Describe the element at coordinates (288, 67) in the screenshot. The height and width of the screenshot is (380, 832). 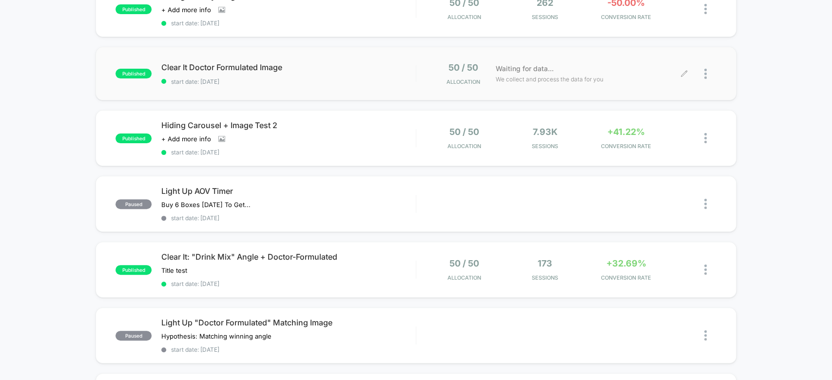
I see `span: Clear It Doctor Formulated Image` at that location.